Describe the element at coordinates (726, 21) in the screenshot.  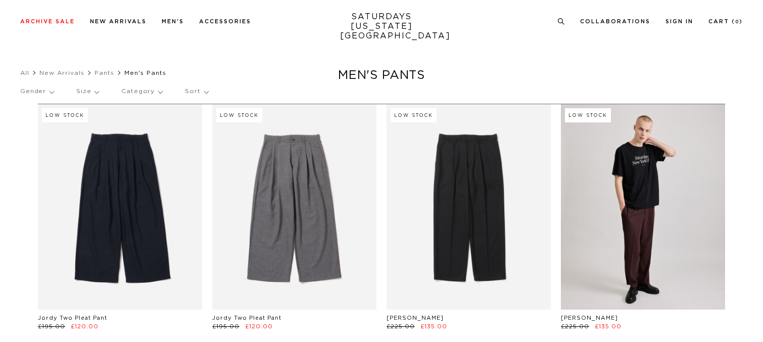
I see `a: Cart (0)` at that location.